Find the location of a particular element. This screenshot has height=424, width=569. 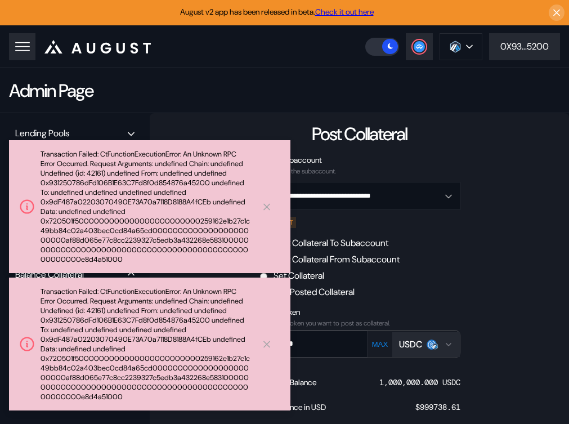

div: 0X93...5200 is located at coordinates (525, 46).